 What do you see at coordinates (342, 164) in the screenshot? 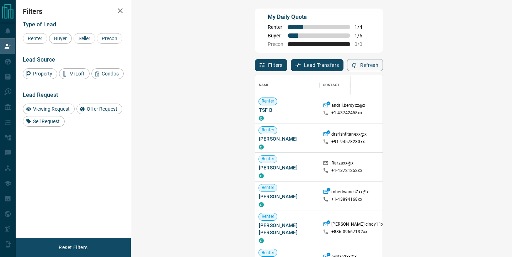
I see `p: ffarzaxx@x` at bounding box center [342, 164].